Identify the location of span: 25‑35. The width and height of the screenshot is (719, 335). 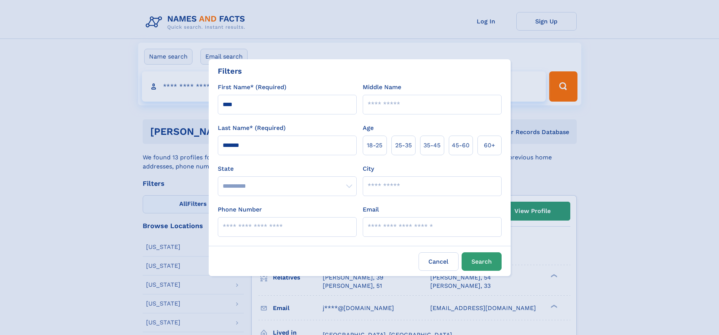
(403, 145).